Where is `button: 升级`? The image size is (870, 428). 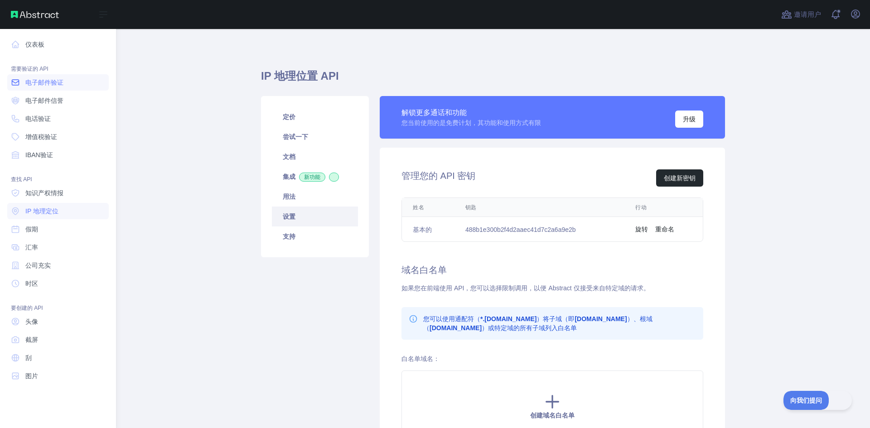
button: 升级 is located at coordinates (689, 119).